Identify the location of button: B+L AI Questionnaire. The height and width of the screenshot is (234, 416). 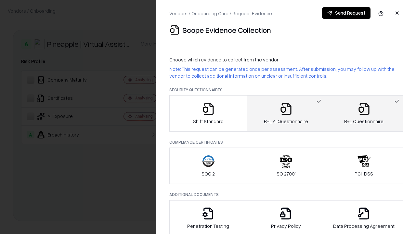
(286, 114).